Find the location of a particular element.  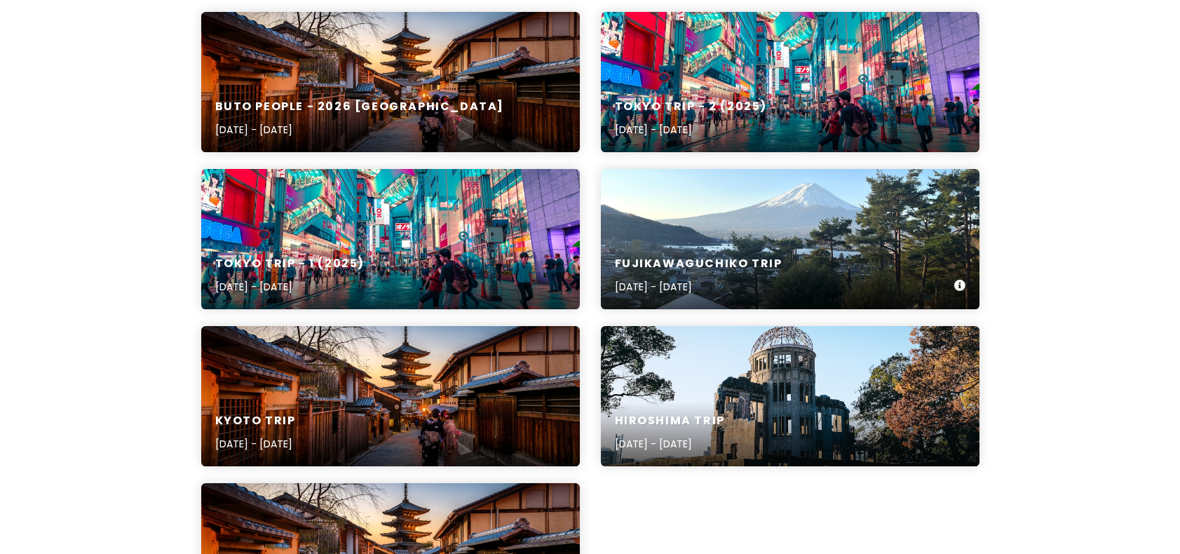

h6: Tokyo Trip - 2 (2025) is located at coordinates (691, 107).